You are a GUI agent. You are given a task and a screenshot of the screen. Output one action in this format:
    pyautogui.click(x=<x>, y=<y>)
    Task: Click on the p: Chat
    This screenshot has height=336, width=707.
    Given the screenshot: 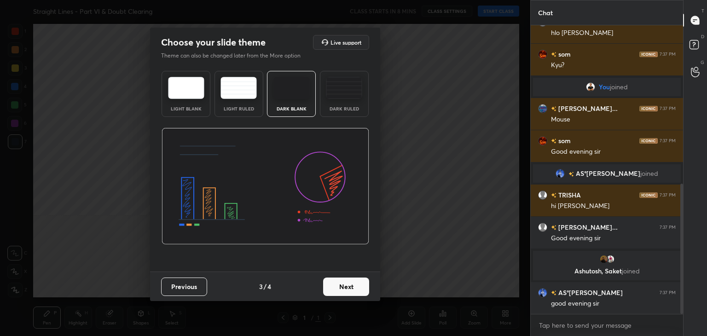 What is the action you would take?
    pyautogui.click(x=546, y=12)
    